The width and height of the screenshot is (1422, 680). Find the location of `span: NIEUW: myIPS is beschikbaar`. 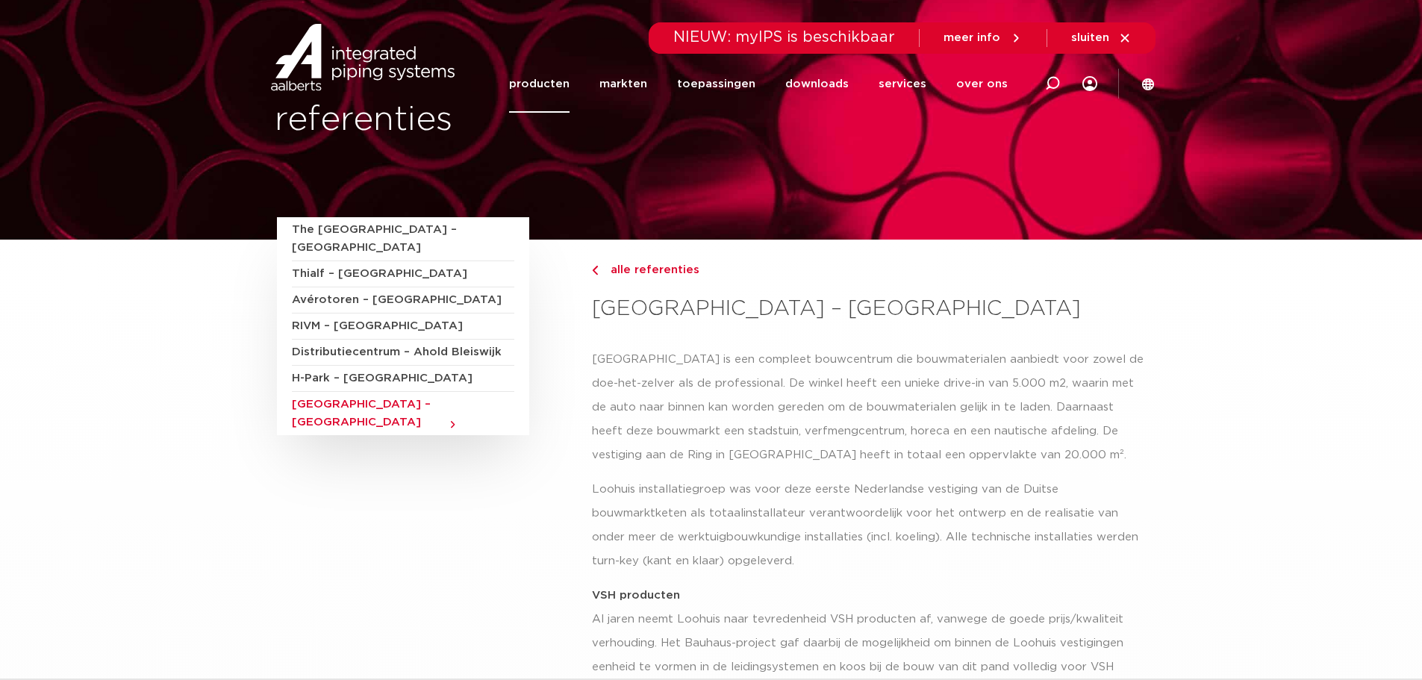

span: NIEUW: myIPS is beschikbaar is located at coordinates (784, 37).